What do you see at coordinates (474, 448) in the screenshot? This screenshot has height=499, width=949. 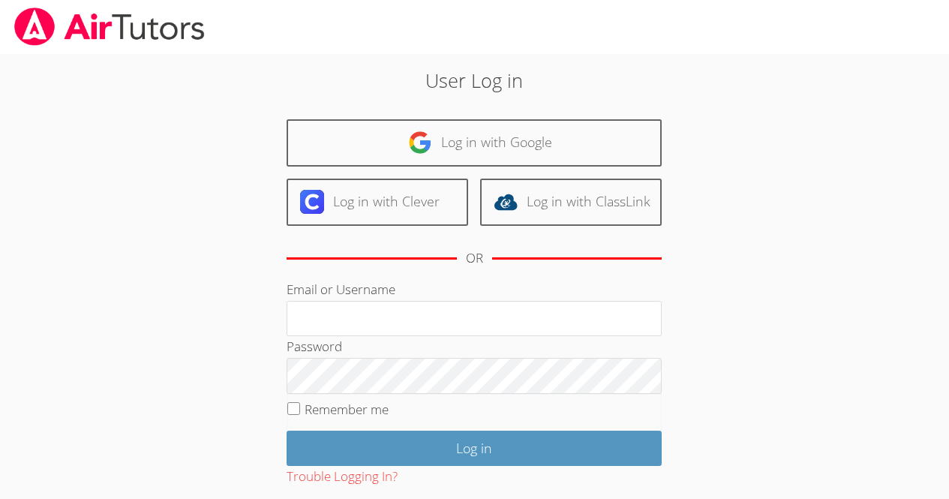 I see `input: Log in` at bounding box center [474, 448].